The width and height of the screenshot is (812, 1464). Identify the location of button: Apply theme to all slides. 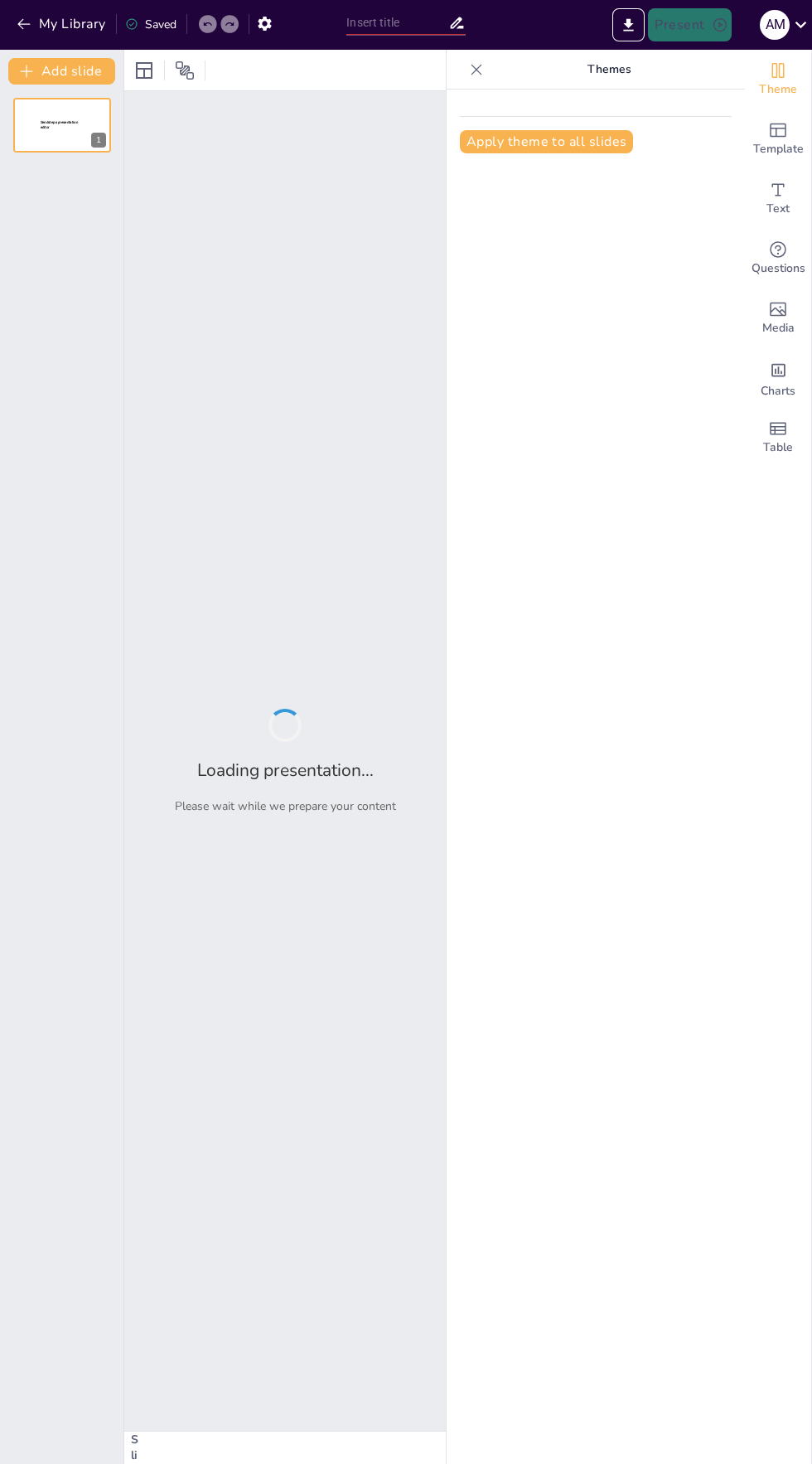
(546, 141).